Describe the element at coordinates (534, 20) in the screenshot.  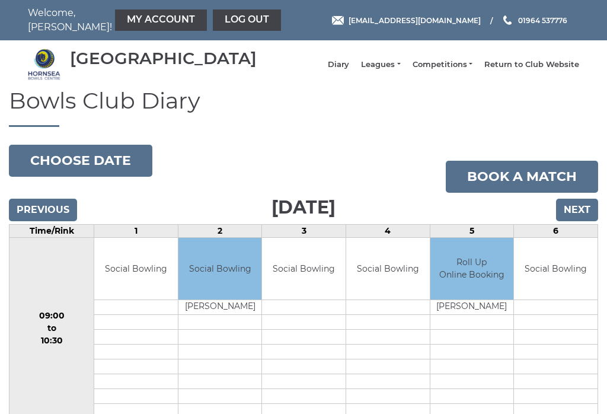
I see `a: Phone us 01964 537776` at that location.